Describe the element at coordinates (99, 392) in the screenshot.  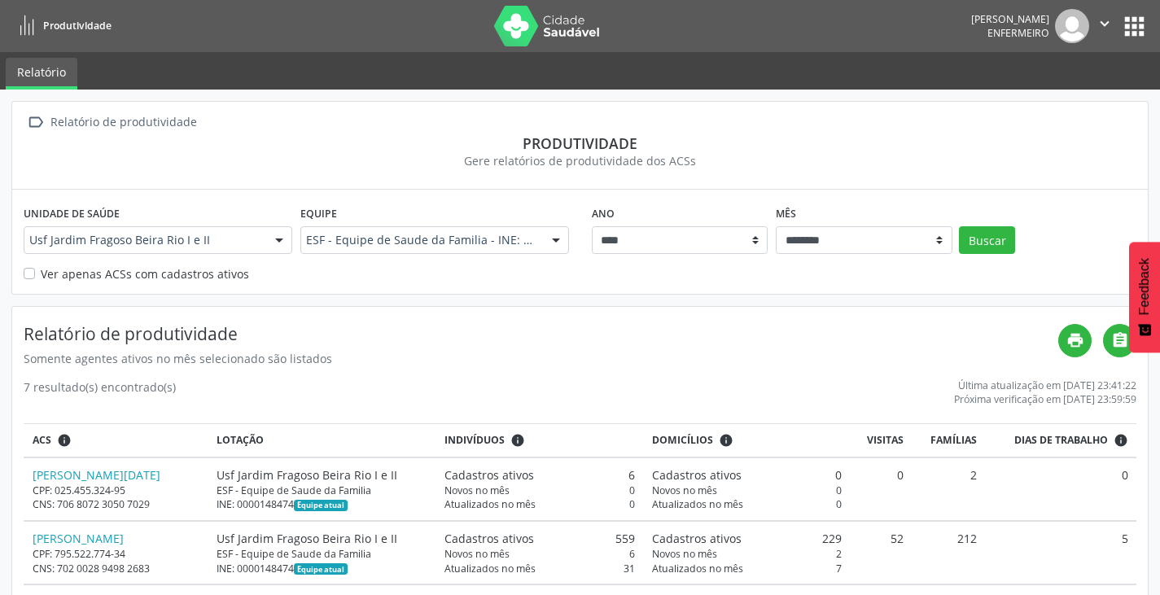
I see `div: 7 resultado(s) encontrado(s)` at that location.